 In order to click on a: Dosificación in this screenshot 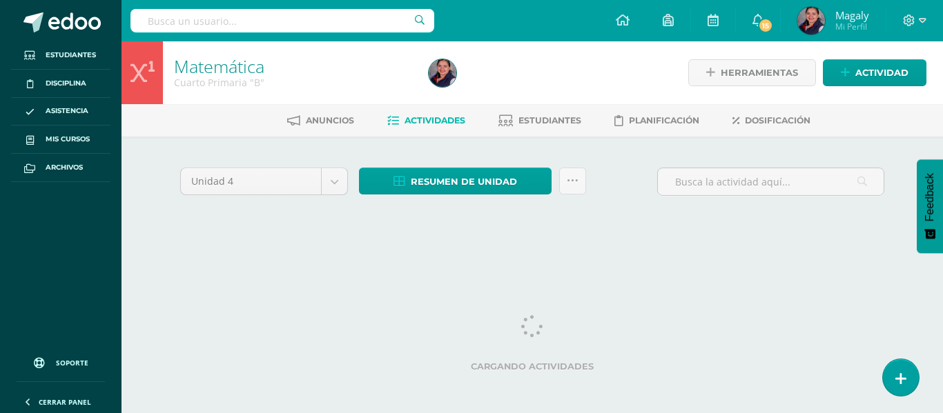, I will do `click(771, 121)`.